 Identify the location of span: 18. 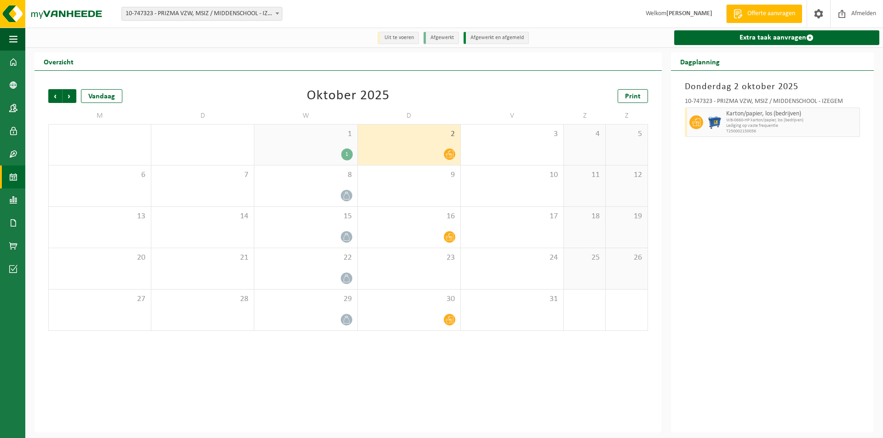
(584, 217).